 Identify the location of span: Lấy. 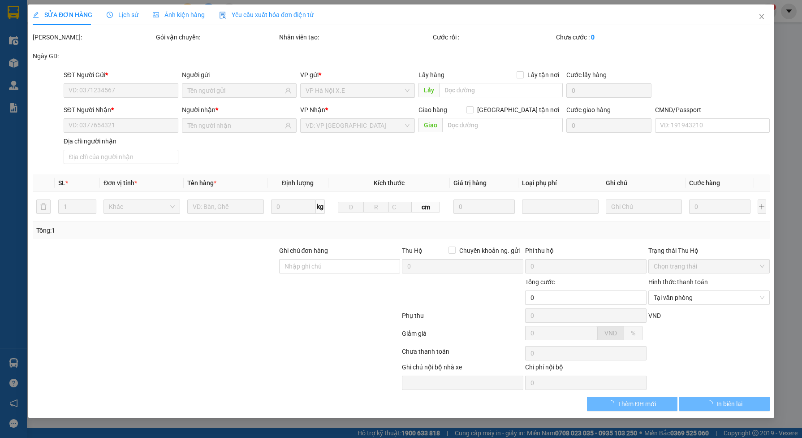
(429, 90).